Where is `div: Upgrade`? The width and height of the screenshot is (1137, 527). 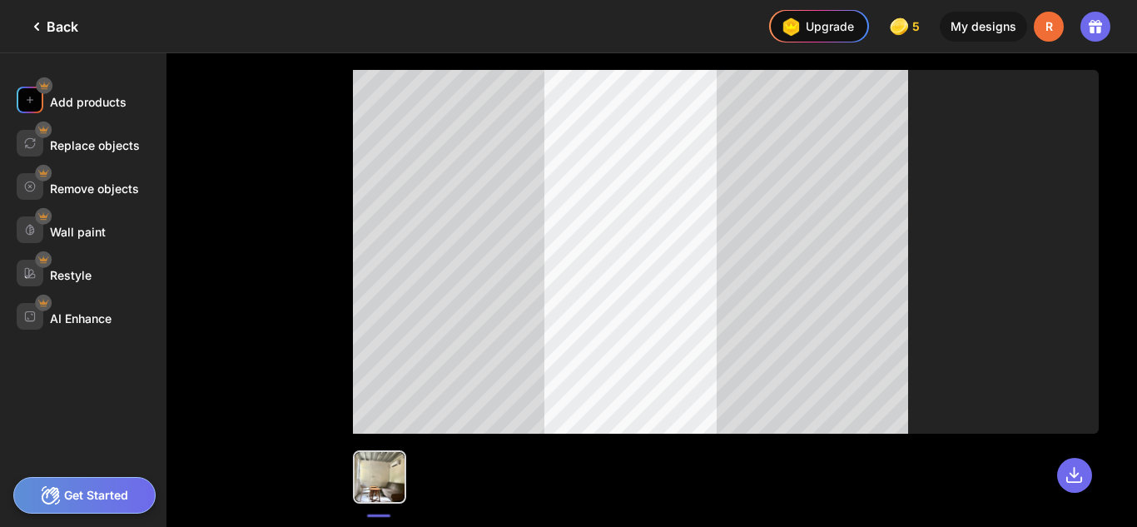
div: Upgrade is located at coordinates (815, 27).